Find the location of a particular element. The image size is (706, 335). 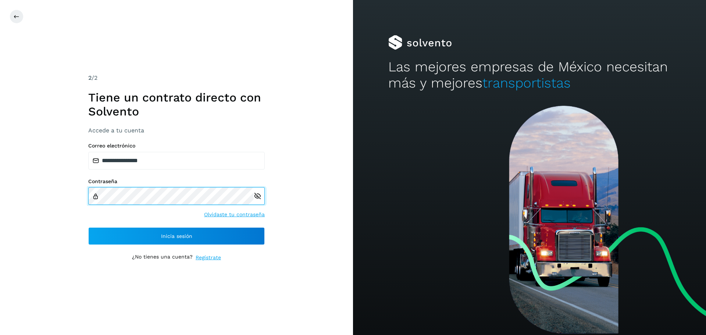

span: Inicia sesión is located at coordinates (177, 236).